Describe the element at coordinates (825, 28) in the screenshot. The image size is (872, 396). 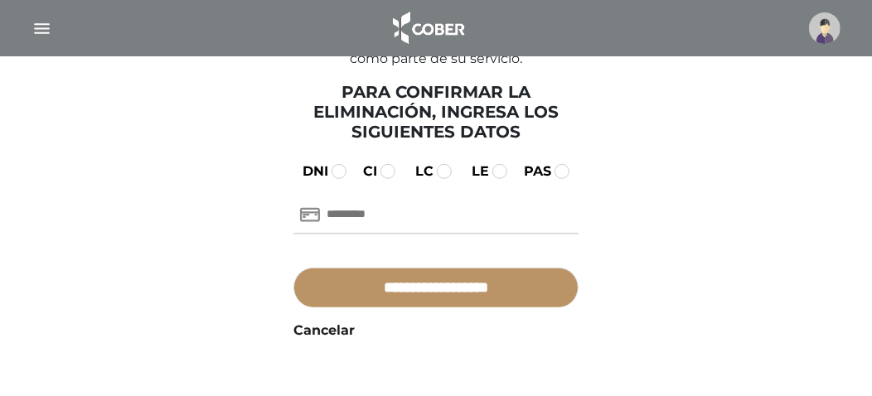
I see `img: profile-placeholder.svg` at that location.